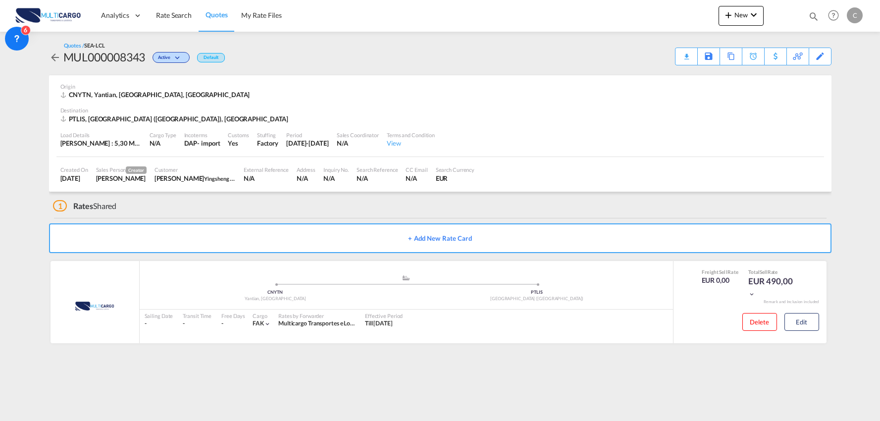  I want to click on div: Terms and Condition, so click(411, 135).